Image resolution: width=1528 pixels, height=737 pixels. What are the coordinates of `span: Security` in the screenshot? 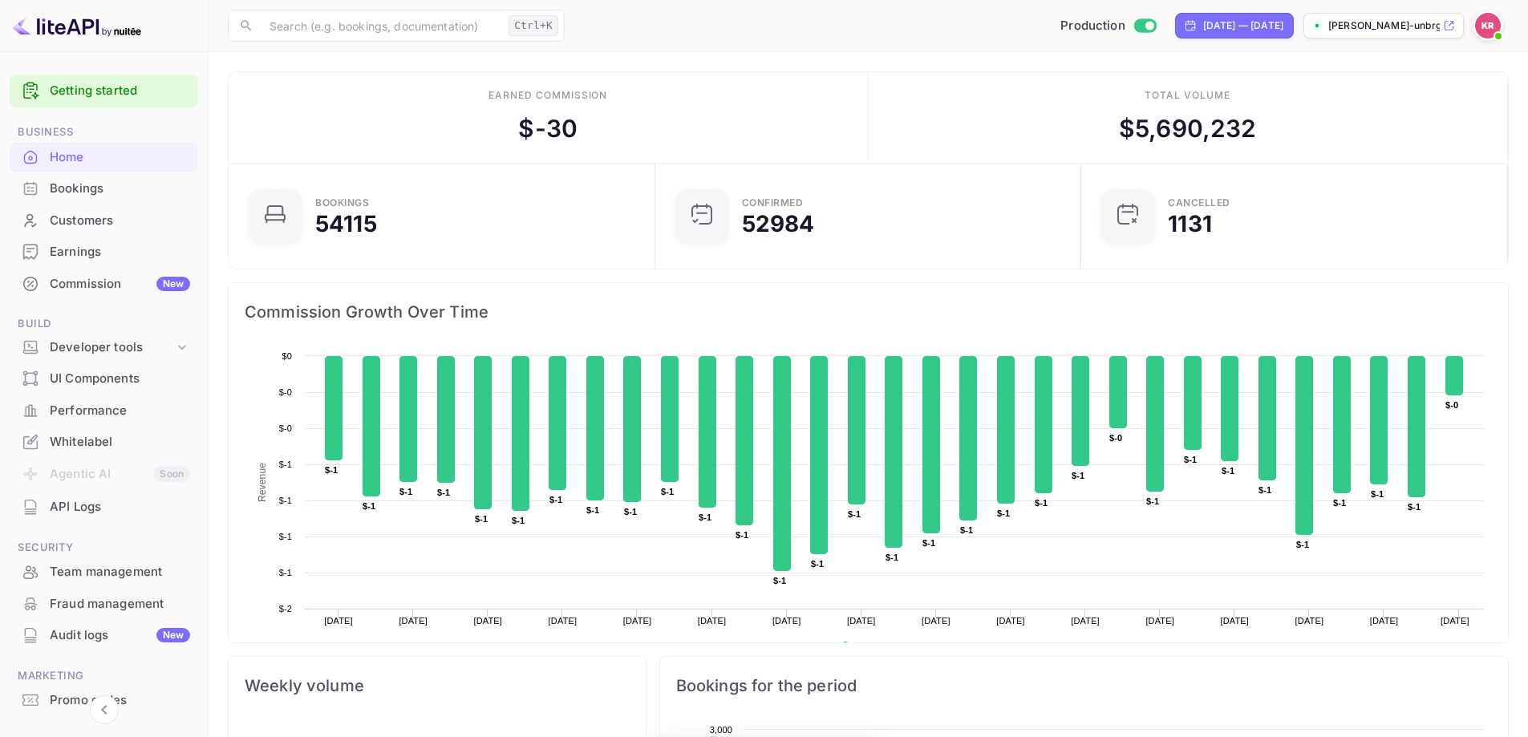 It's located at (103, 548).